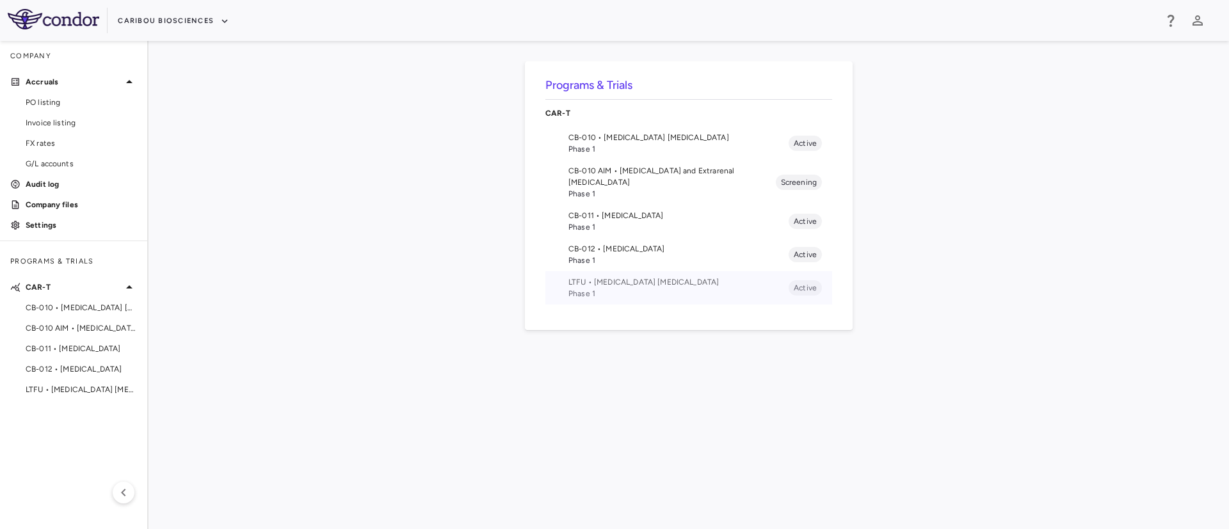 The image size is (1229, 529). Describe the element at coordinates (799, 182) in the screenshot. I see `span: Screening` at that location.